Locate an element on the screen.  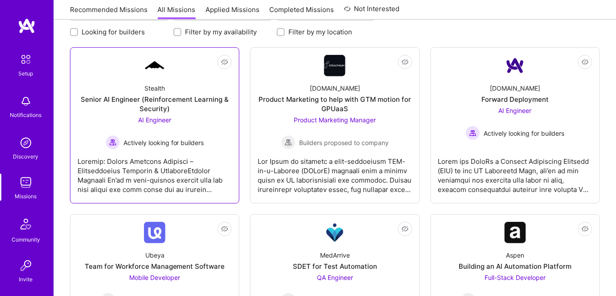
img: logo is located at coordinates (27, 26).